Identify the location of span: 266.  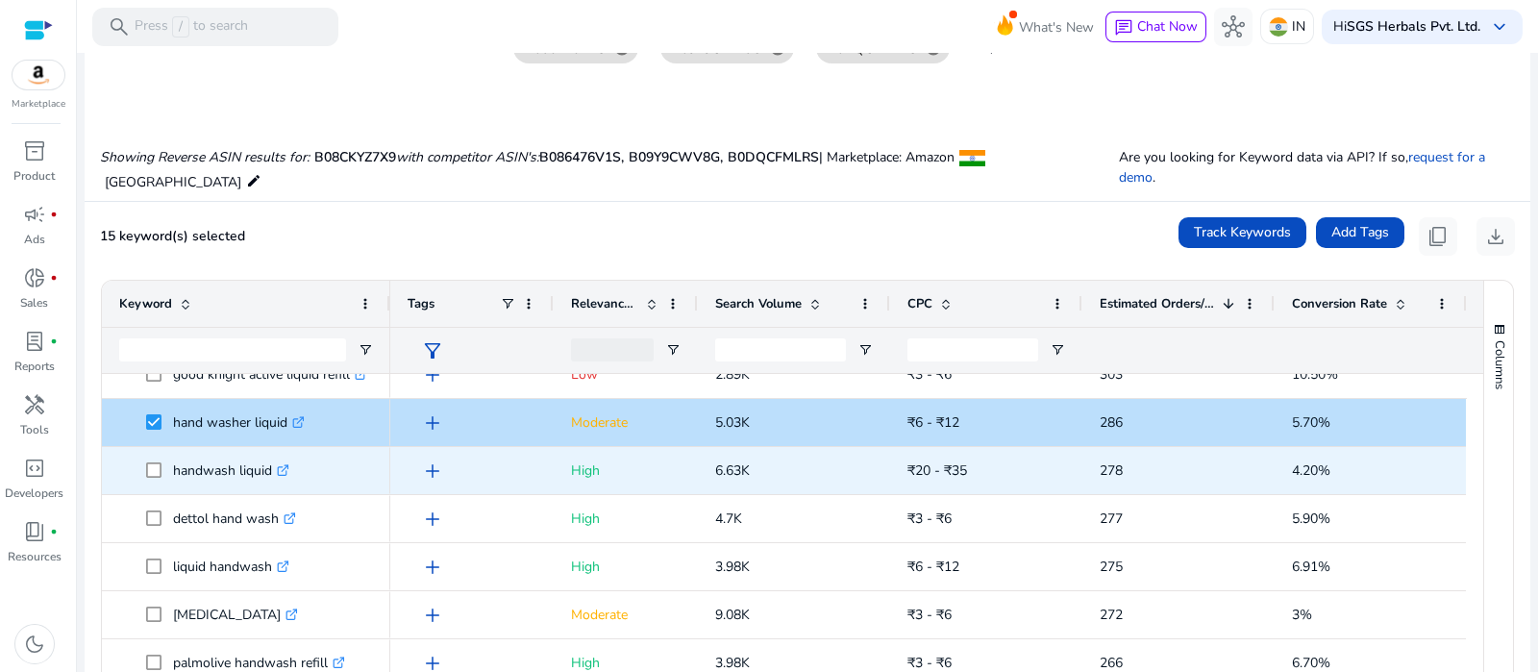
(1111, 662).